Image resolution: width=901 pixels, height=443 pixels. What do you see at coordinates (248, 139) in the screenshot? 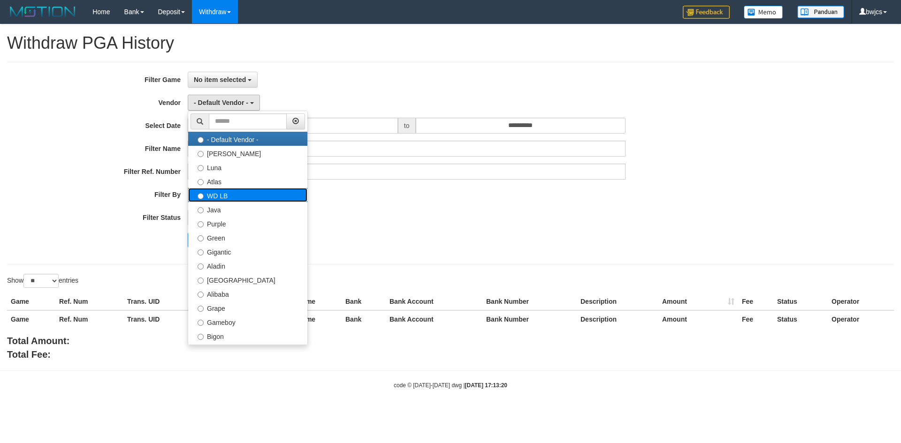
I see `label: - Default Vendor -` at bounding box center [248, 139].